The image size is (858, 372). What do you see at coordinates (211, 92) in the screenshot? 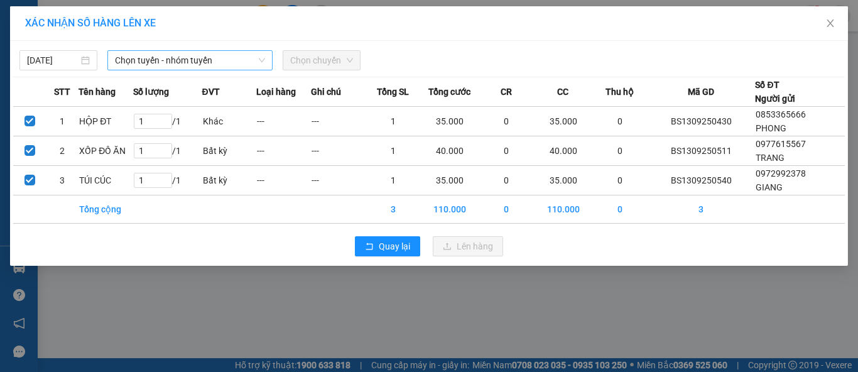
I see `span: ĐVT` at bounding box center [211, 92].